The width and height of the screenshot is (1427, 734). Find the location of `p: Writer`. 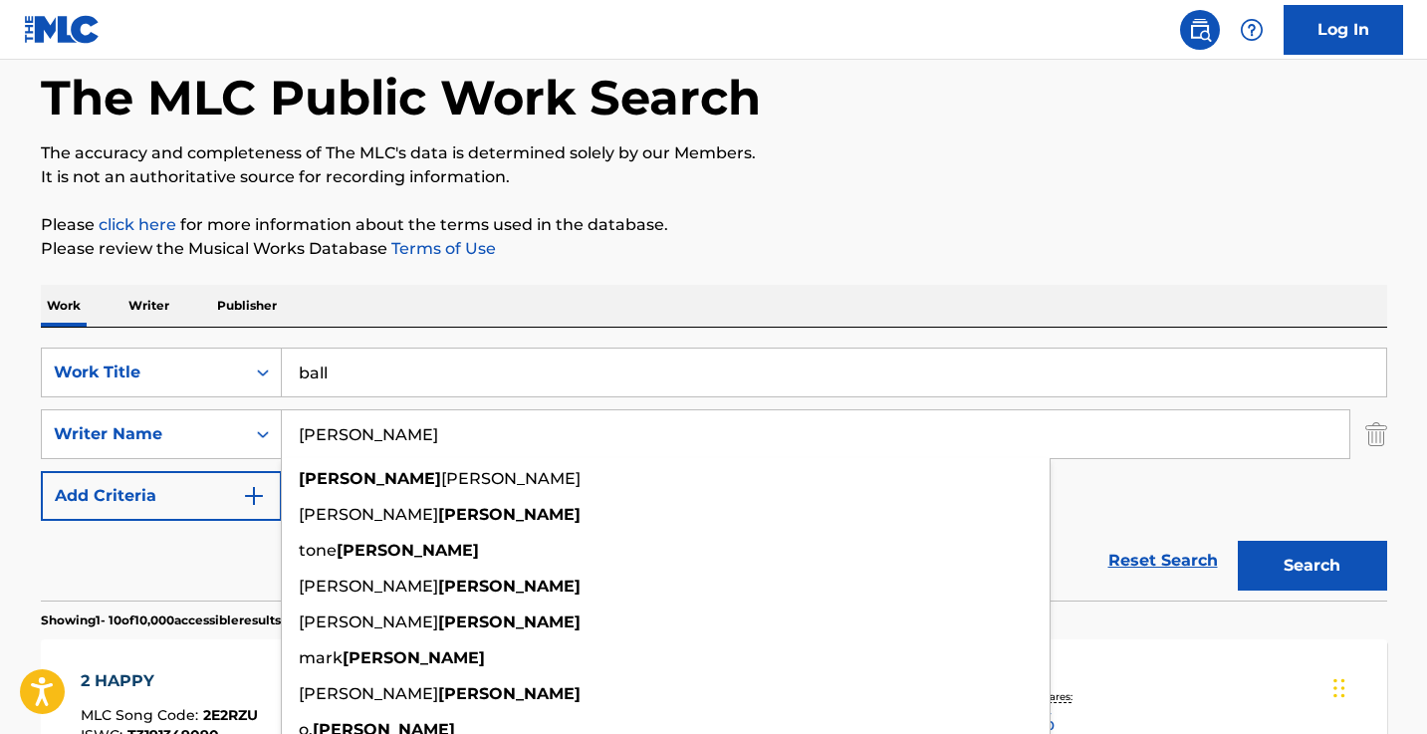

p: Writer is located at coordinates (148, 306).